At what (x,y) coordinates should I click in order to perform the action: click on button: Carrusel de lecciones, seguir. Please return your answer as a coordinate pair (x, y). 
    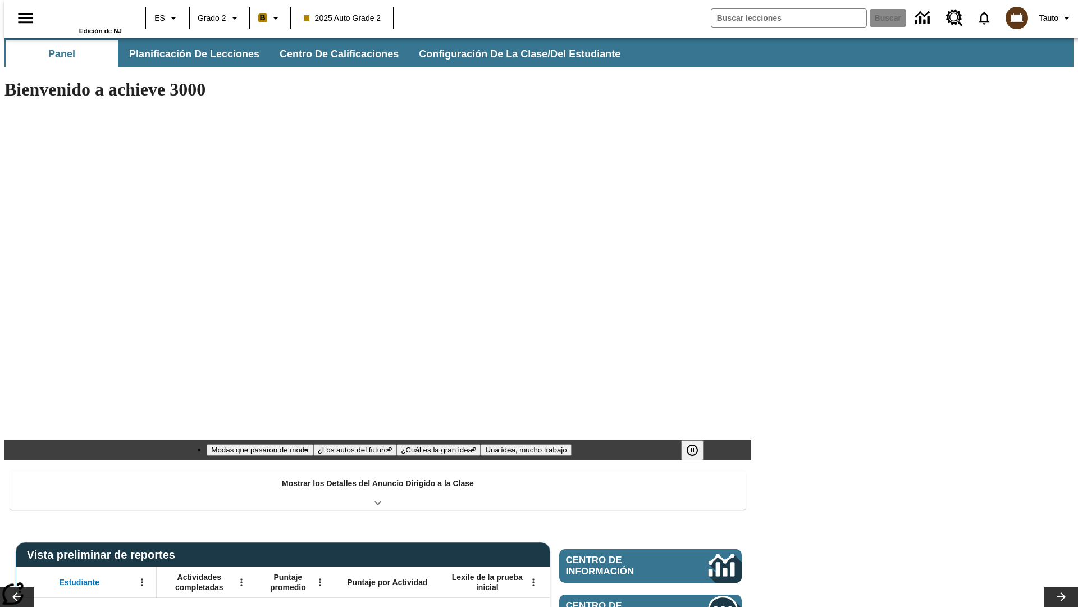
    Looking at the image, I should click on (1062, 596).